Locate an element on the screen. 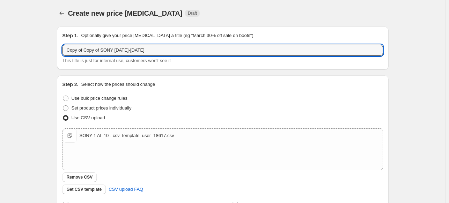  h2: Step 1. is located at coordinates (71, 36).